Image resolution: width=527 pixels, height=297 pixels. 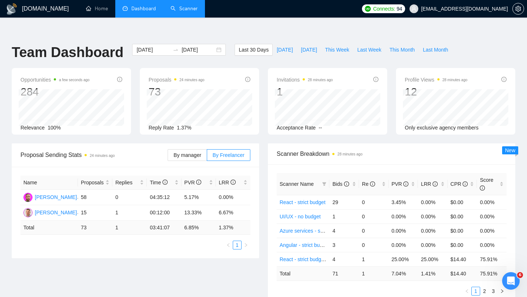 What do you see at coordinates (404, 202) in the screenshot?
I see `td: 3.45%` at bounding box center [404, 202].